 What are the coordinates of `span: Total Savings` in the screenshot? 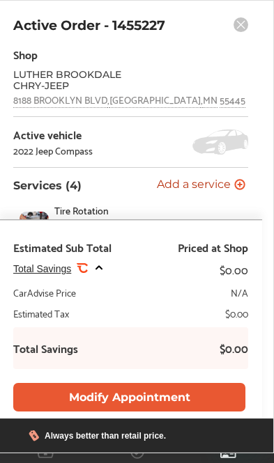 It's located at (42, 269).